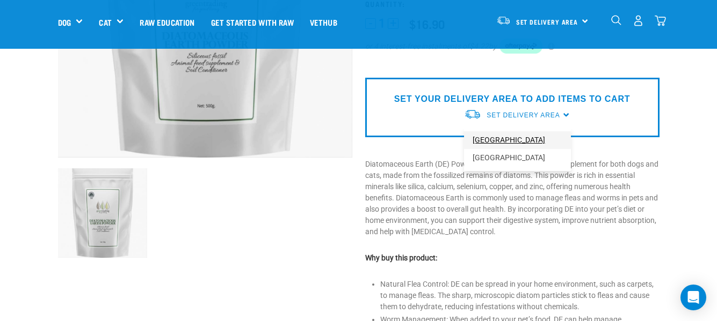  I want to click on strong: Why buy this product:, so click(401, 258).